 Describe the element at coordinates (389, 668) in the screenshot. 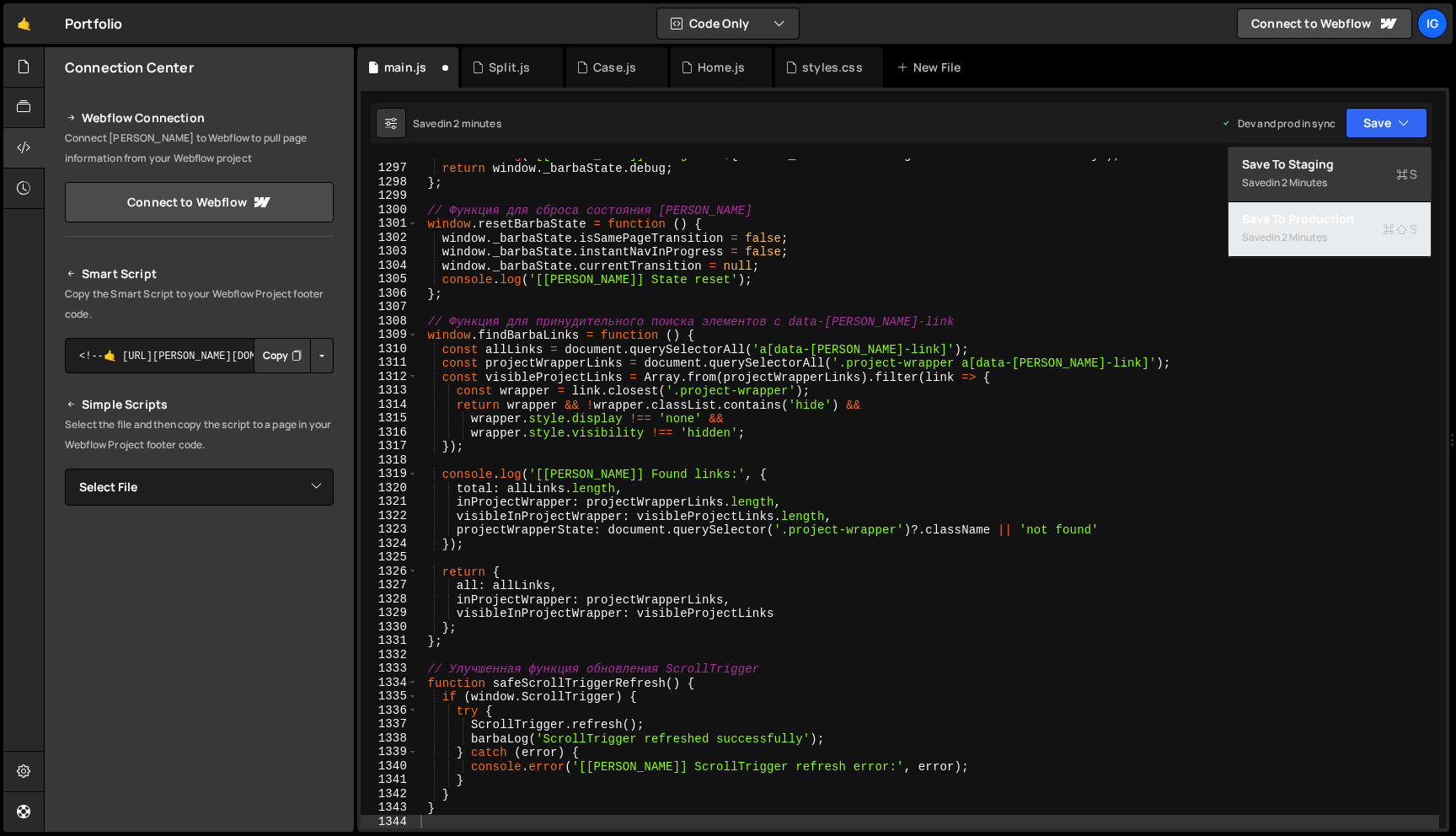

I see `div: 1333` at that location.